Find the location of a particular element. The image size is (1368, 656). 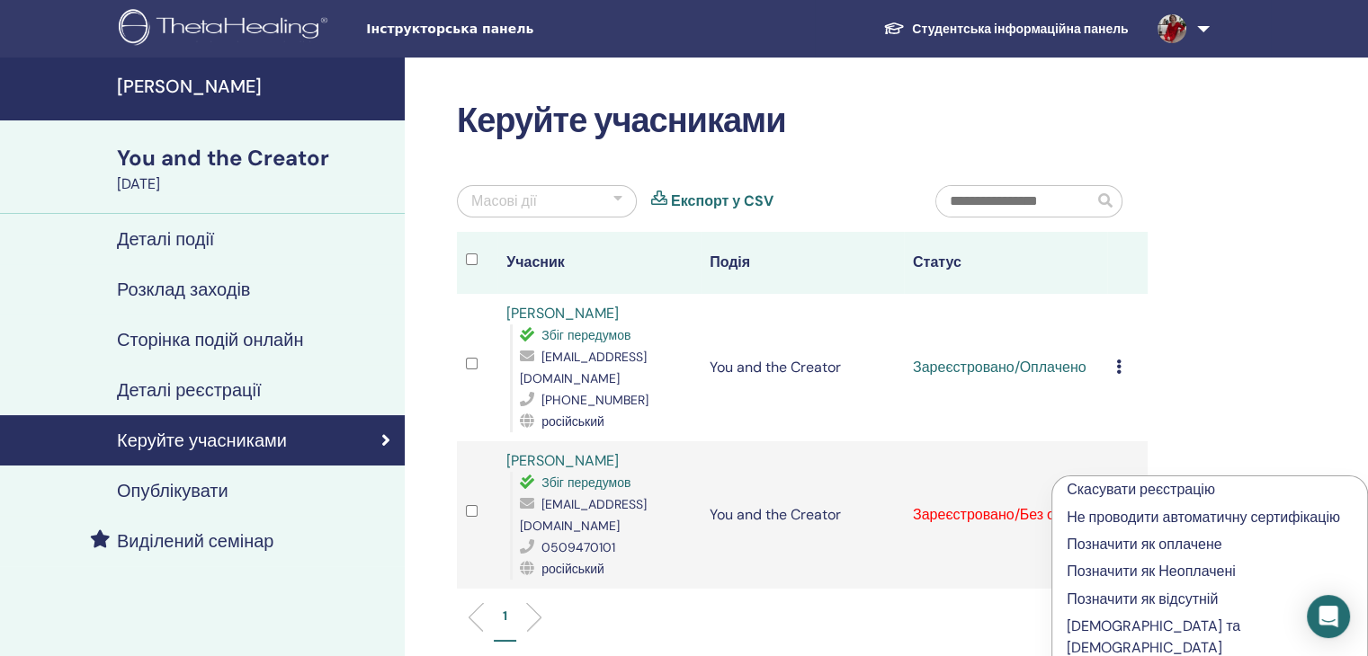

p: Позначити як відсутній is located at coordinates (1209, 600).